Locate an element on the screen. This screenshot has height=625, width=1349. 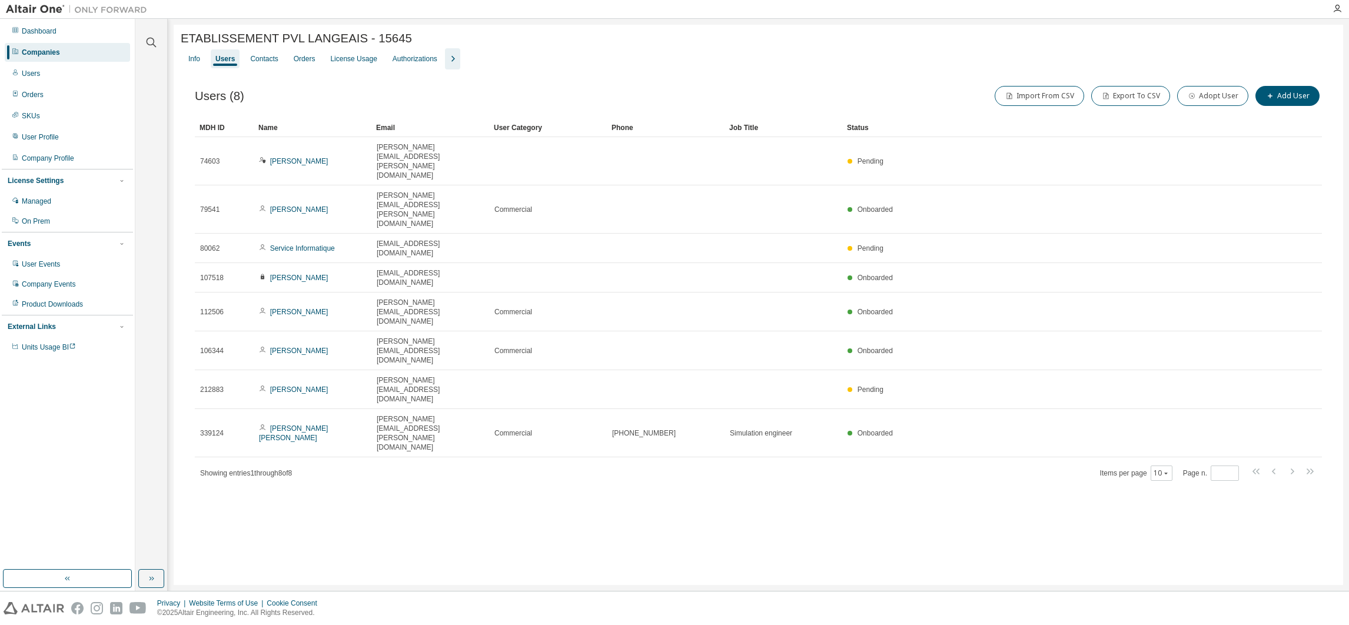
span: ETABLISSEMENT PVL LANGEAIS - 15645 is located at coordinates (296, 38).